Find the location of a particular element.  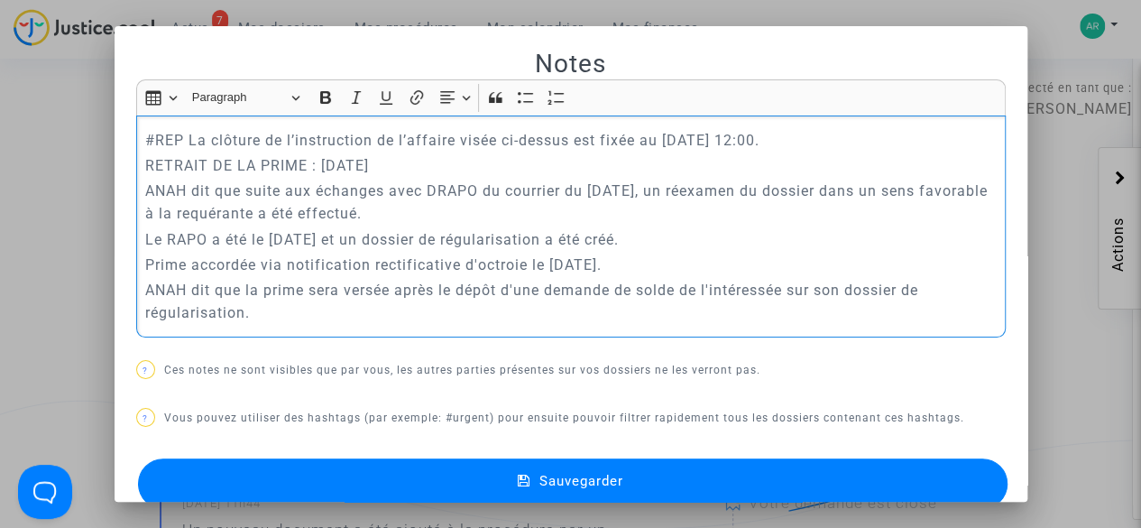

div: Editor toolbar is located at coordinates (571, 97).